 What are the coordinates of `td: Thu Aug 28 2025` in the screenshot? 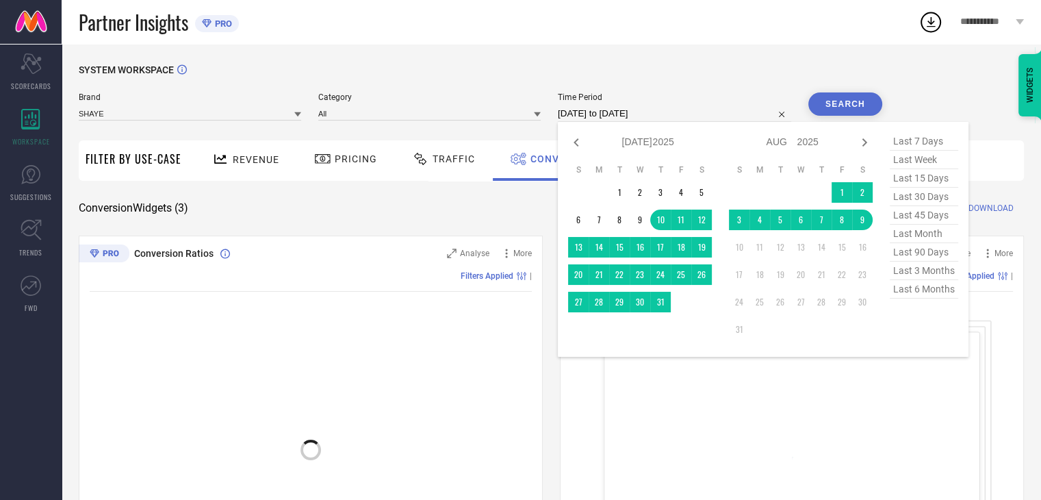 It's located at (821, 302).